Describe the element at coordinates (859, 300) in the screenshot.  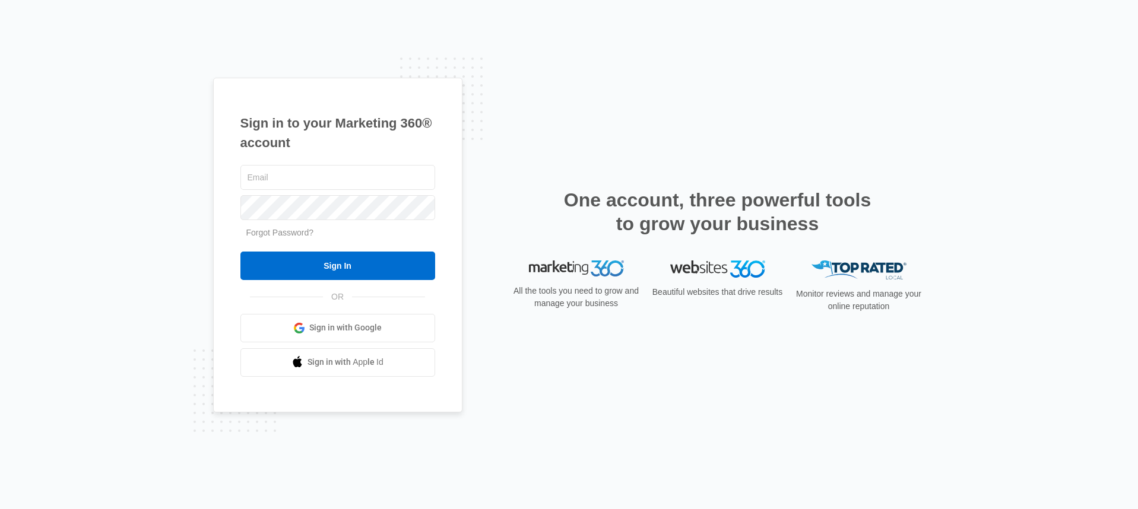
I see `p: Monitor reviews and manage your online reputation` at that location.